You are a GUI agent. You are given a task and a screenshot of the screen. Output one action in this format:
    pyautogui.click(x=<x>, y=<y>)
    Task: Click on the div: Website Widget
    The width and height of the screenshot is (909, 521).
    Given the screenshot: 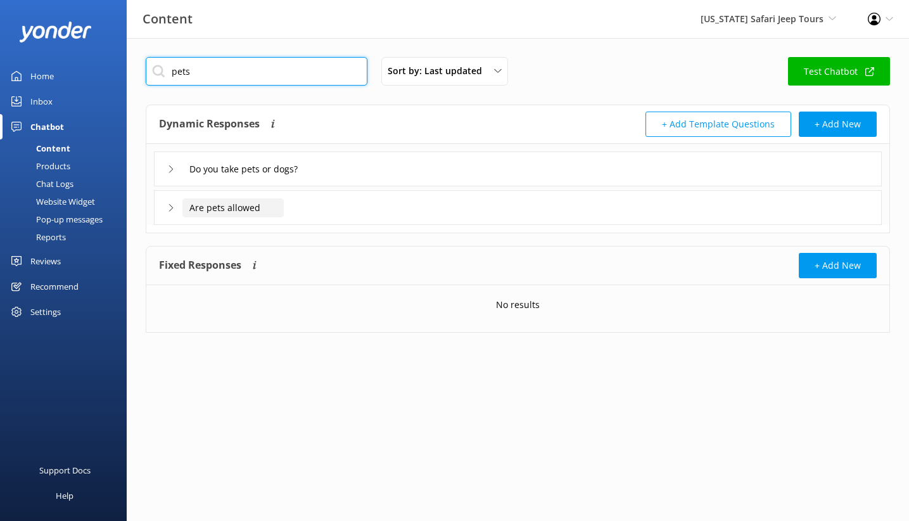 What is the action you would take?
    pyautogui.click(x=51, y=201)
    